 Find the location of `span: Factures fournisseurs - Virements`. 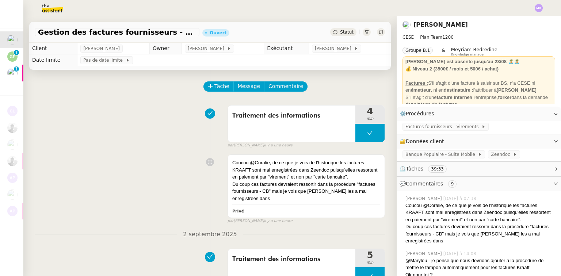

span: Factures fournisseurs - Virements is located at coordinates (443, 127).